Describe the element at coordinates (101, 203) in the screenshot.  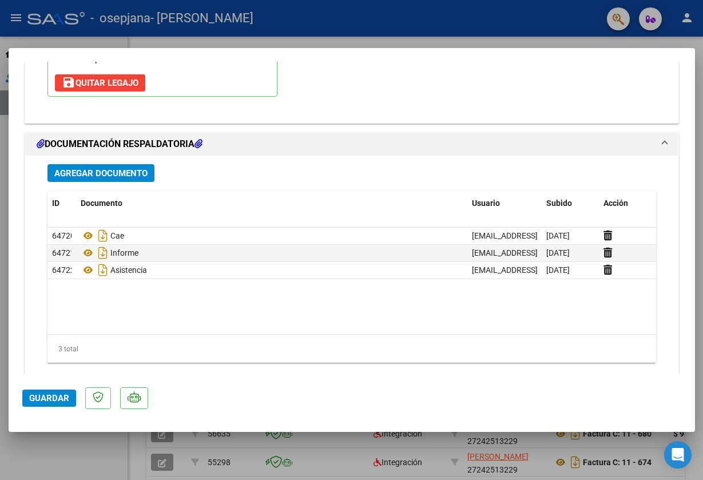
I see `span: Documento` at that location.